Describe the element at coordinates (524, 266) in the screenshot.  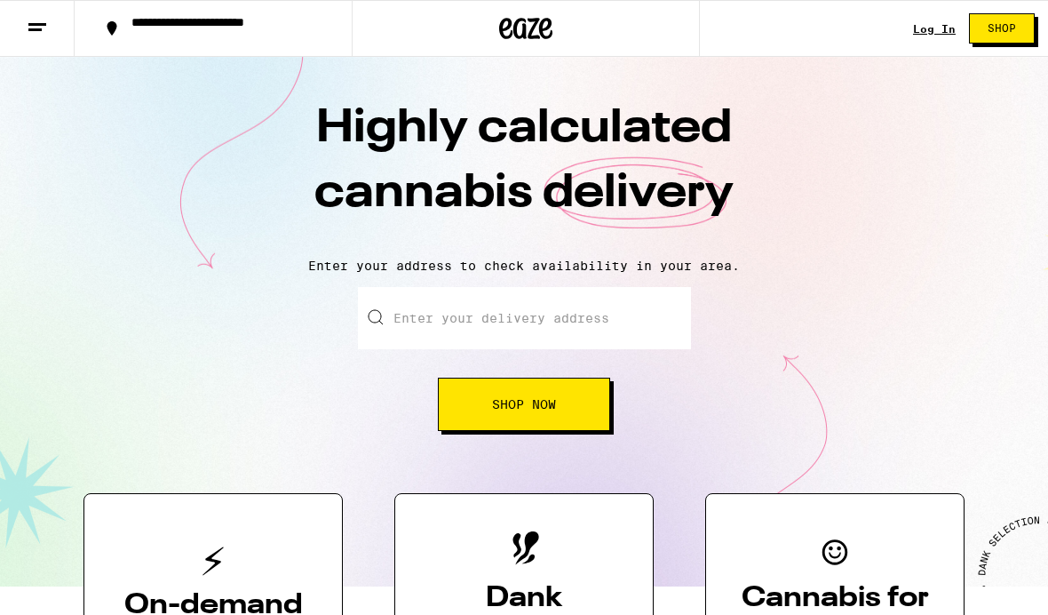
I see `p: Enter your address to check availability in your area.` at that location.